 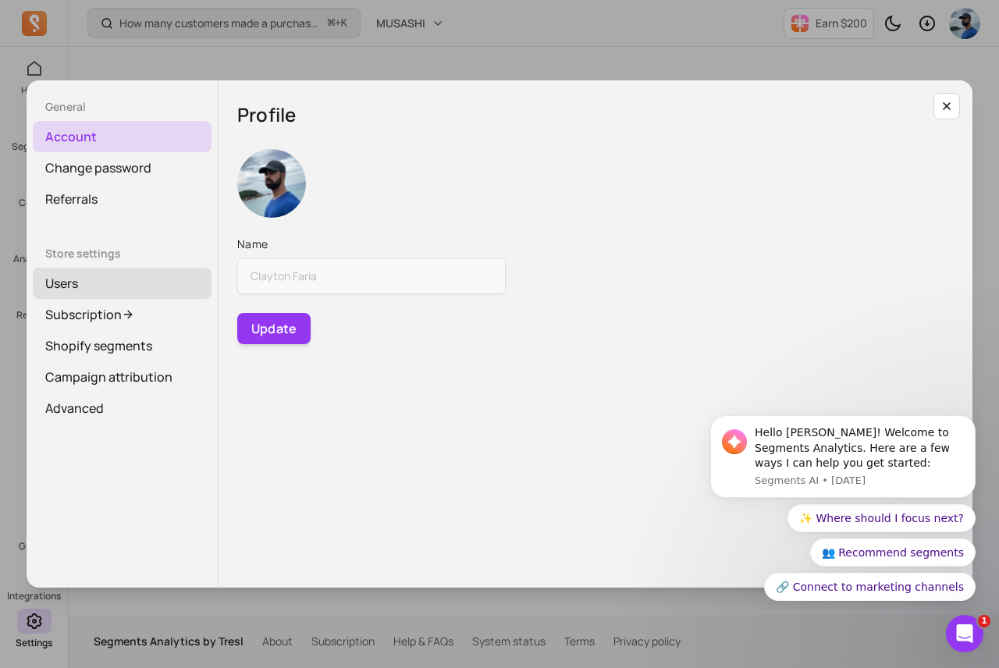 What do you see at coordinates (274, 329) in the screenshot?
I see `button: Update` at bounding box center [274, 329].